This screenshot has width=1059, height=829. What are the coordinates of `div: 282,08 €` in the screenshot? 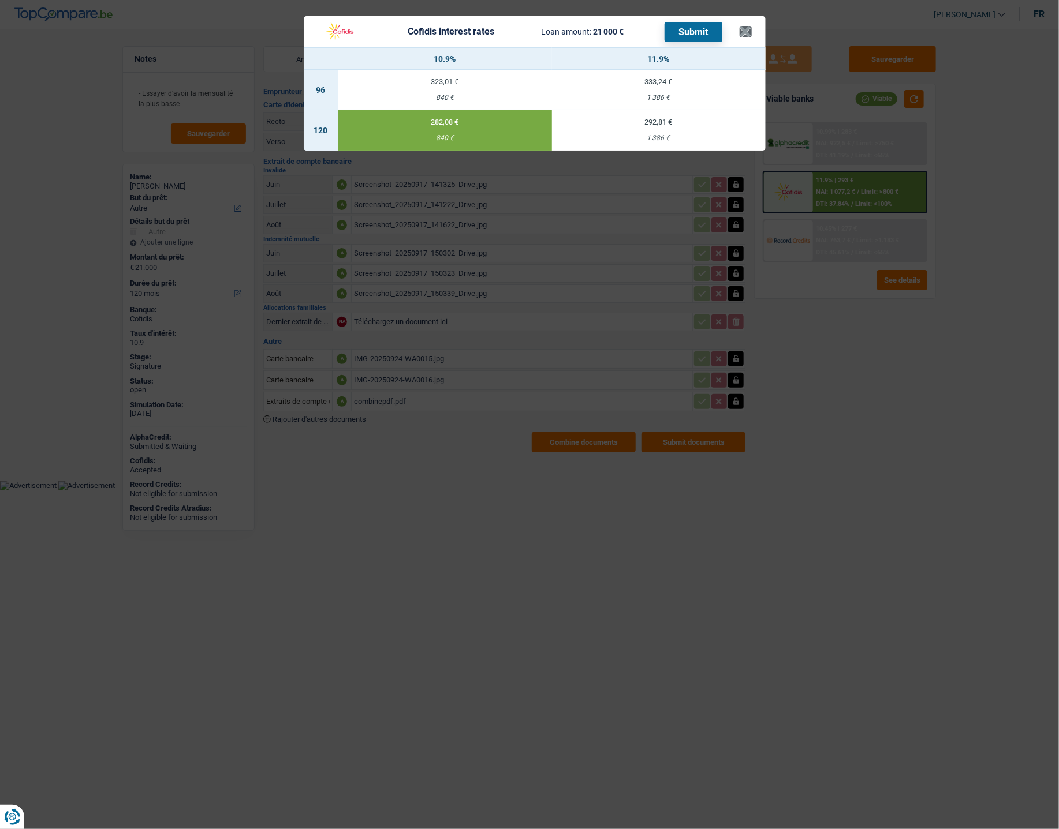 It's located at (445, 122).